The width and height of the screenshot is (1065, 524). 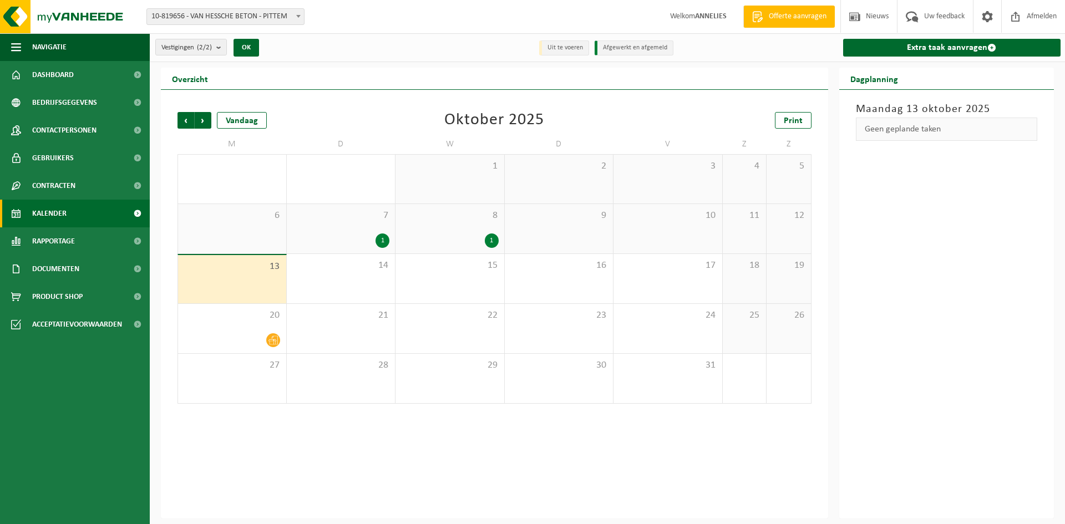 I want to click on span: 20, so click(x=232, y=316).